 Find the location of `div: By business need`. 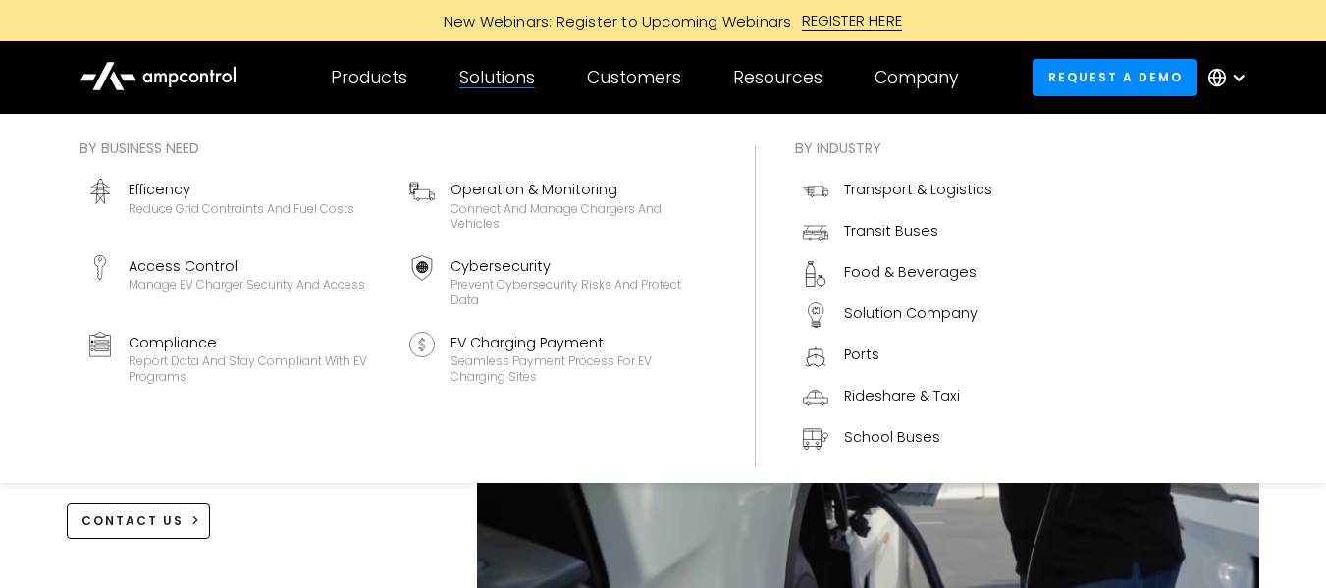

div: By business need is located at coordinates (398, 148).